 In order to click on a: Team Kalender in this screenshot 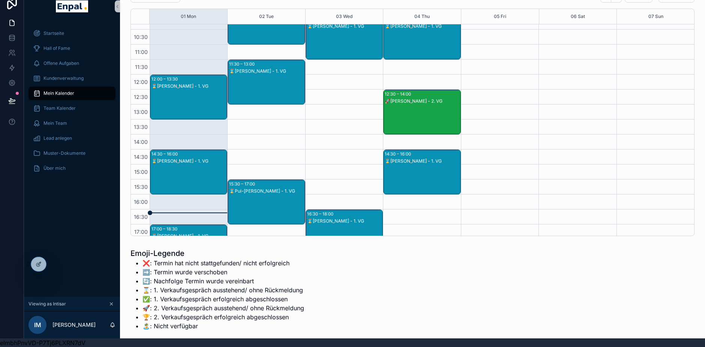, I will do `click(72, 108)`.